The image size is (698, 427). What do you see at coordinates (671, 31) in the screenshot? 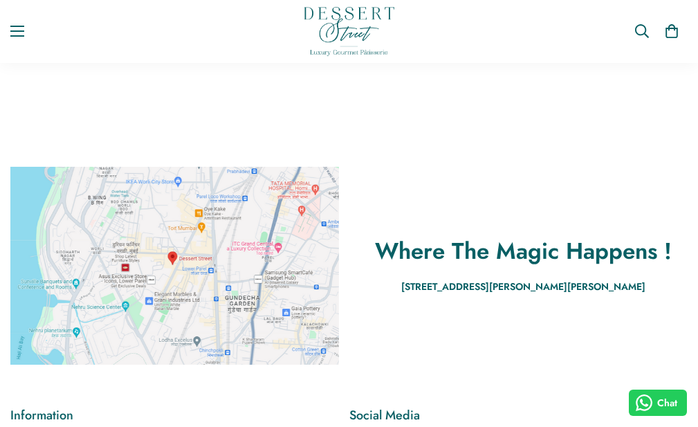
I see `a: 0` at bounding box center [671, 31].